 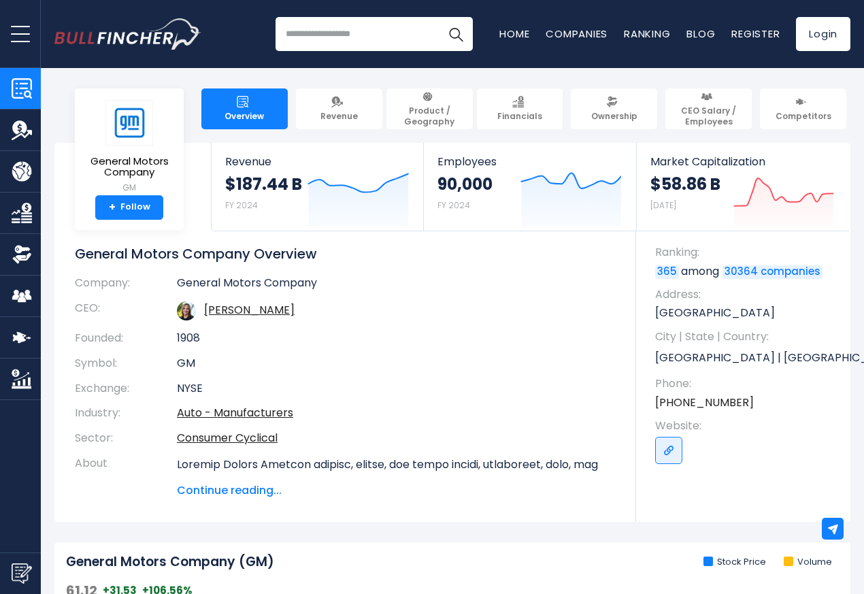 I want to click on a: Employees 90,000 FY 2024, so click(x=529, y=186).